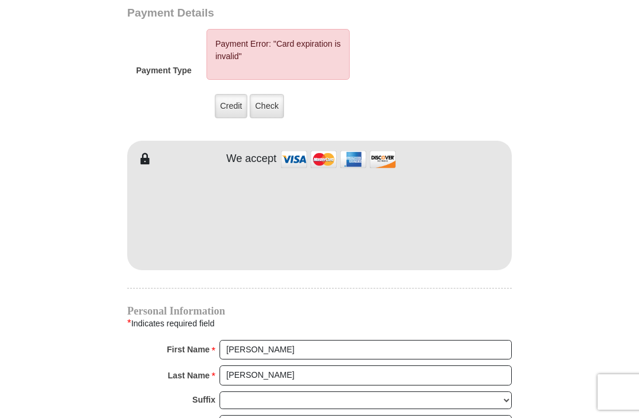 Image resolution: width=639 pixels, height=418 pixels. Describe the element at coordinates (278, 50) in the screenshot. I see `li: Payment Error: "Card expiration is invalid"` at that location.